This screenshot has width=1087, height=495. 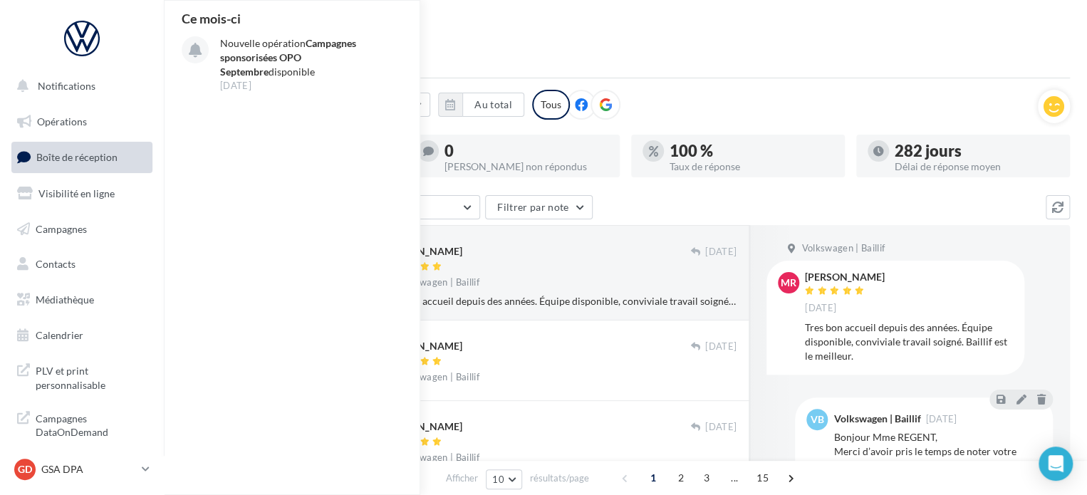 What do you see at coordinates (751, 167) in the screenshot?
I see `div: Taux de réponse` at bounding box center [751, 167].